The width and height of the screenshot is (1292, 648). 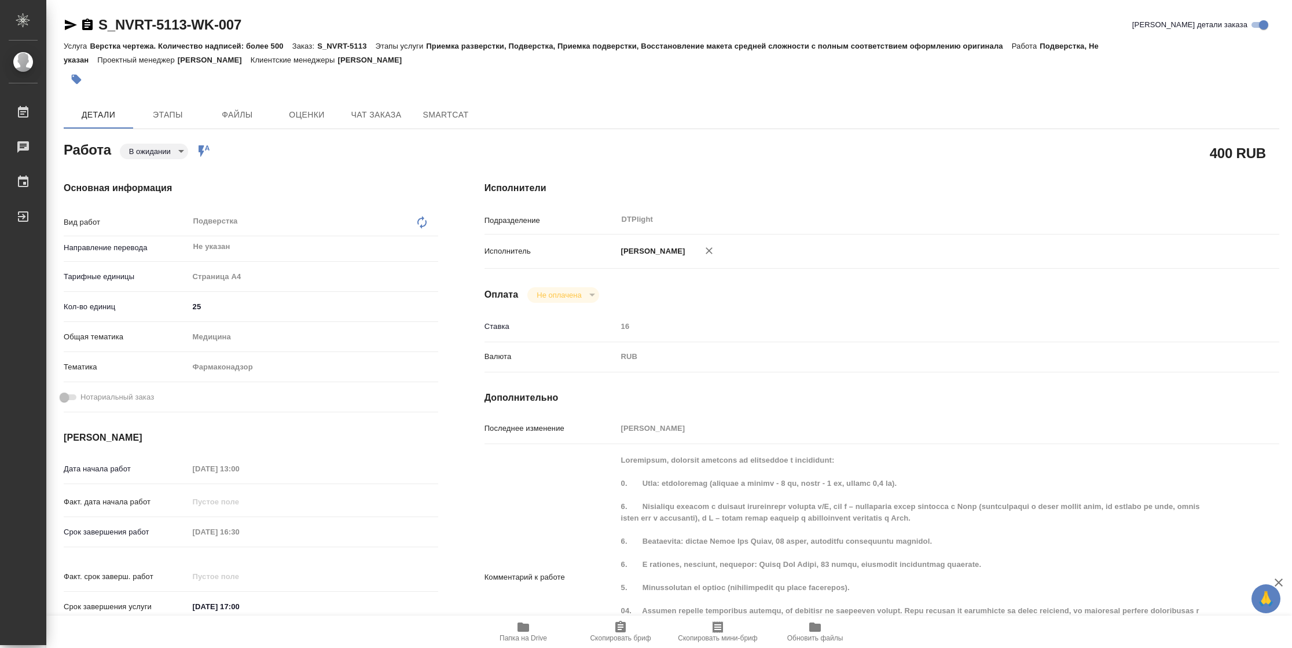 What do you see at coordinates (550, 220) in the screenshot?
I see `p: Подразделение` at bounding box center [550, 220].